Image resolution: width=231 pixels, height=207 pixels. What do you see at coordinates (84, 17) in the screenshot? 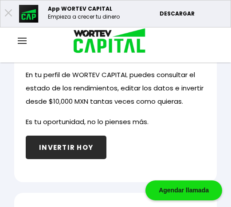
I see `p: Empieza a crecer tu dinero` at bounding box center [84, 17].